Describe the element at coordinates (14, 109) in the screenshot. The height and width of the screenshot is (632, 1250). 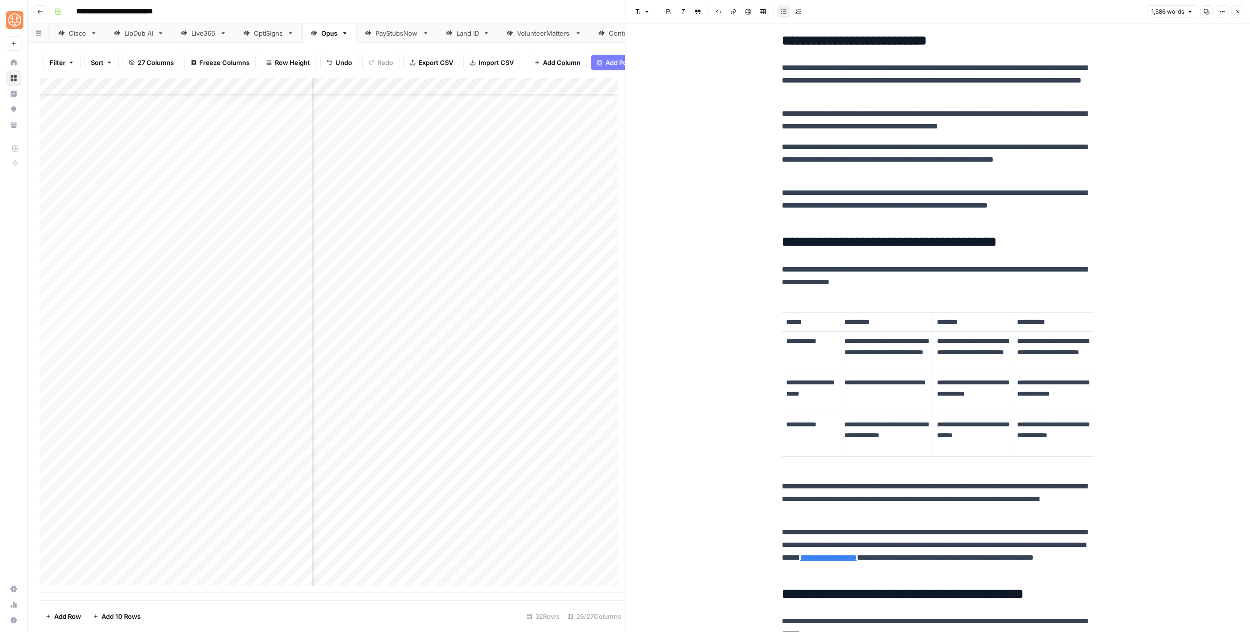
I see `a: Opportunities` at that location.